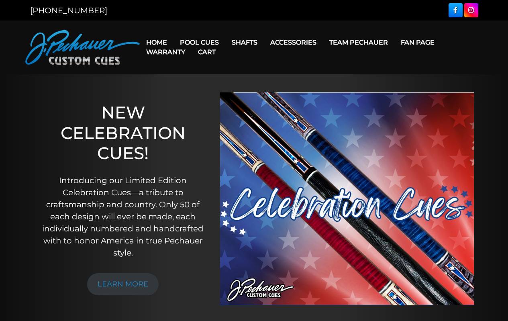  I want to click on a: Team Pechauer, so click(359, 42).